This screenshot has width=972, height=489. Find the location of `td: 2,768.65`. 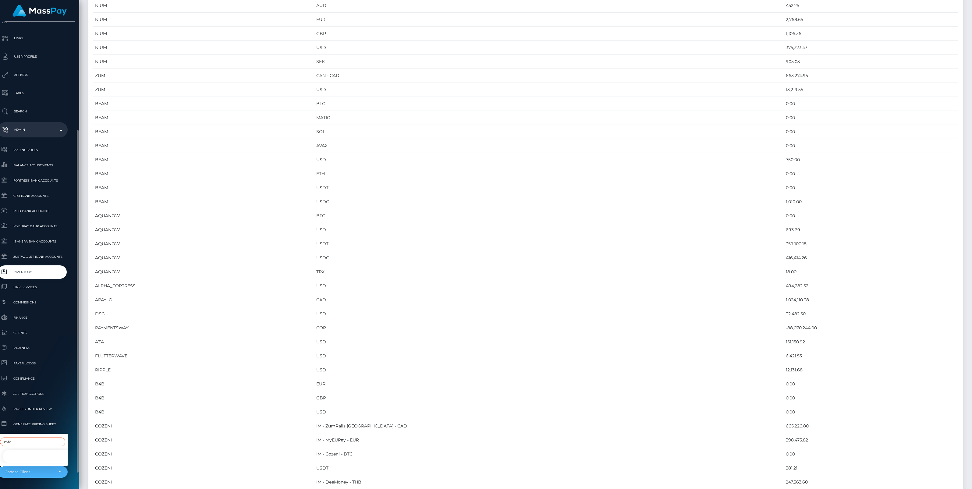

td: 2,768.65 is located at coordinates (871, 20).